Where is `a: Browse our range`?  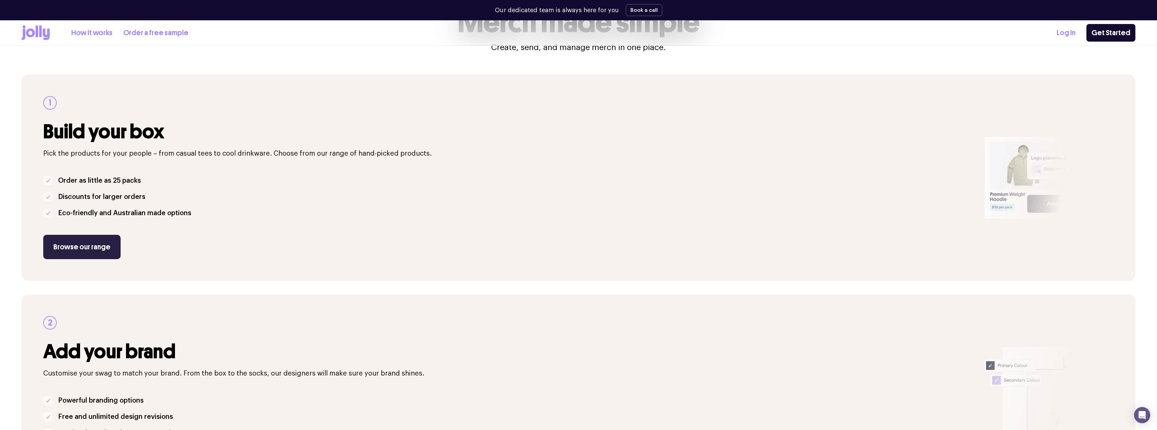
a: Browse our range is located at coordinates (82, 247).